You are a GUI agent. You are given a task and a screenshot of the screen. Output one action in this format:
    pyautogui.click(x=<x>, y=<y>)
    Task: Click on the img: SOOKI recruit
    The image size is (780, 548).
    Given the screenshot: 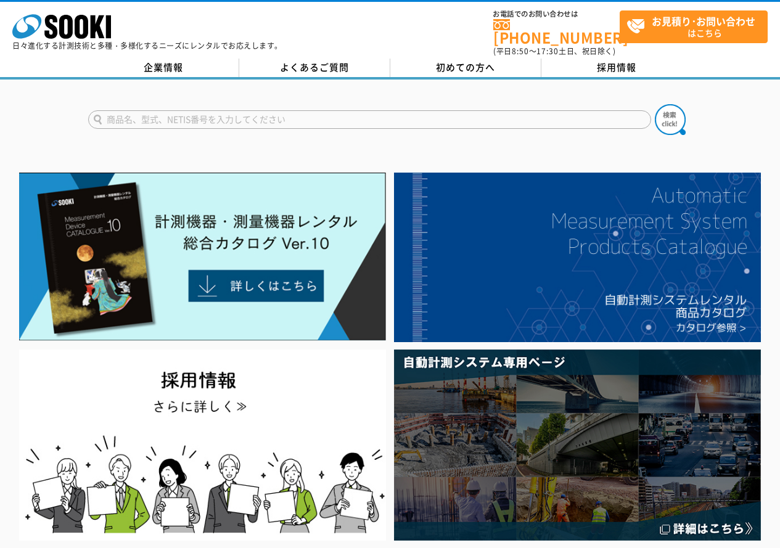 What is the action you would take?
    pyautogui.click(x=202, y=445)
    